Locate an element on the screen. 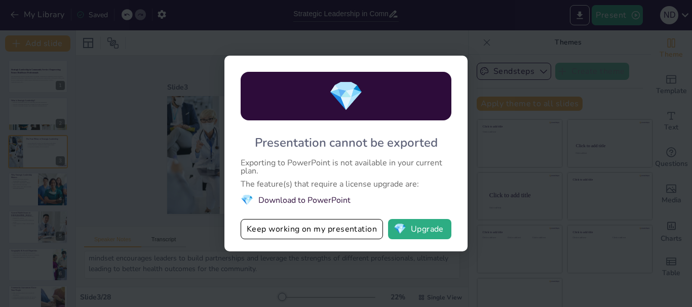  li: Download to PowerPoint is located at coordinates (346, 200).